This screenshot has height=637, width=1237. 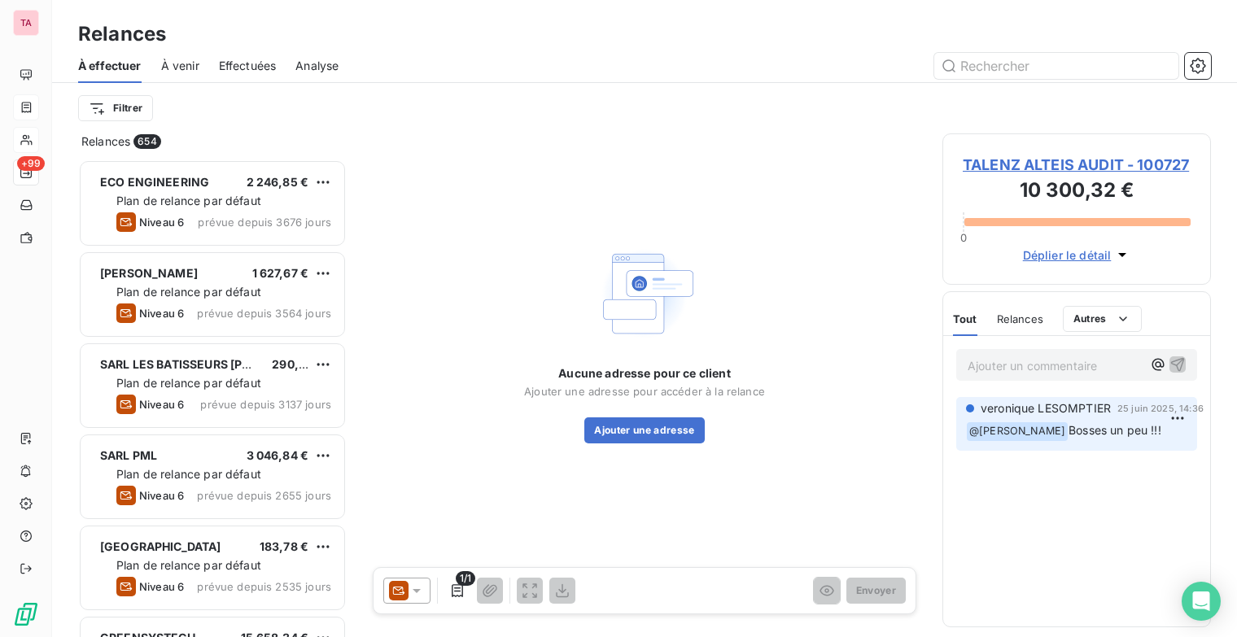 I want to click on span: Analyse, so click(x=317, y=66).